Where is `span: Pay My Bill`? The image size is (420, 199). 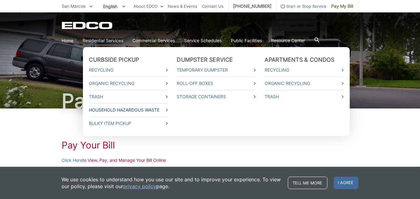
span: Pay My Bill is located at coordinates (342, 6).